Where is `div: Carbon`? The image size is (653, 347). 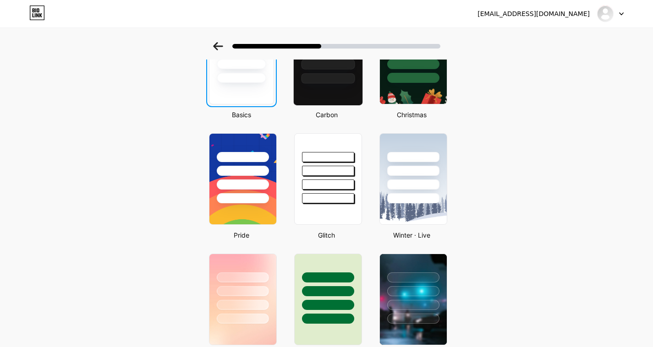
div: Carbon is located at coordinates (327, 115).